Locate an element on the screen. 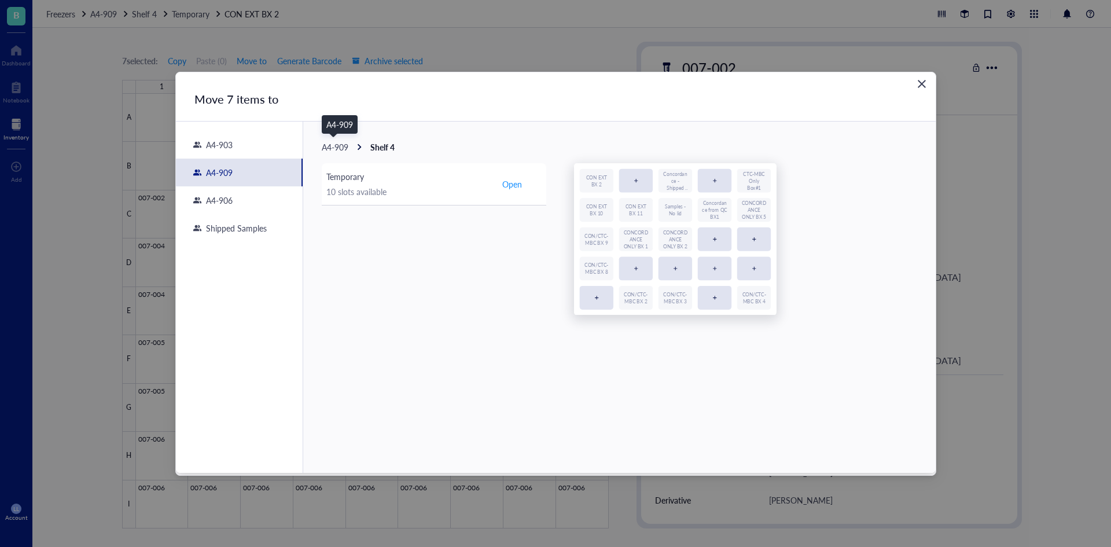  button: Open is located at coordinates (512, 184).